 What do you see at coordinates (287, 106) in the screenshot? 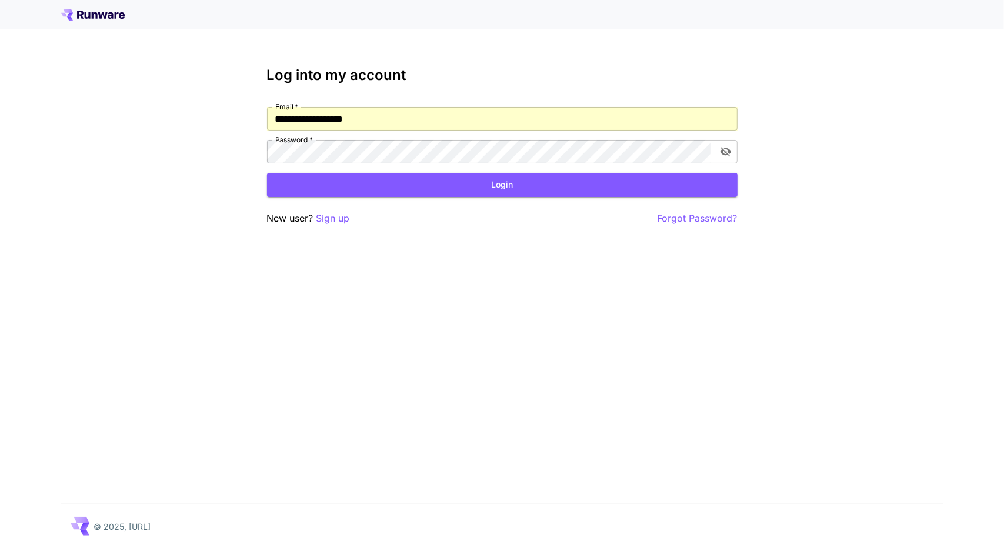
I see `label: Email` at bounding box center [287, 106].